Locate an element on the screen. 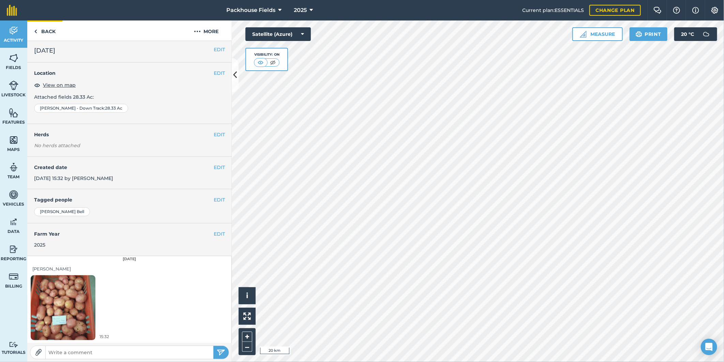  h4: Tagged people is located at coordinates (130, 200).